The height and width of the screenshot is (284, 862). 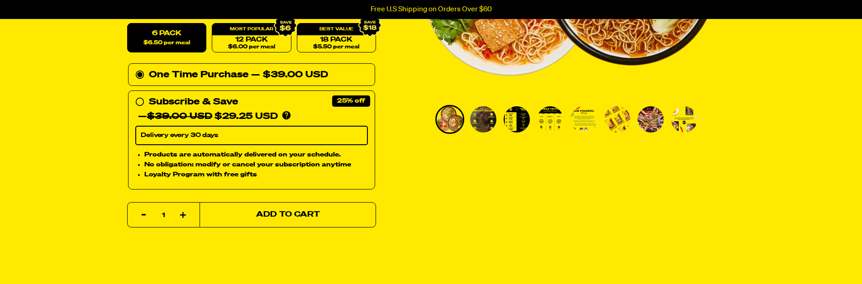 What do you see at coordinates (252, 136) in the screenshot?
I see `select: Subscribe & Save —$39.00 USD$29.25 USD Products are automatically delivered on your schedule. No ...` at bounding box center [252, 136].